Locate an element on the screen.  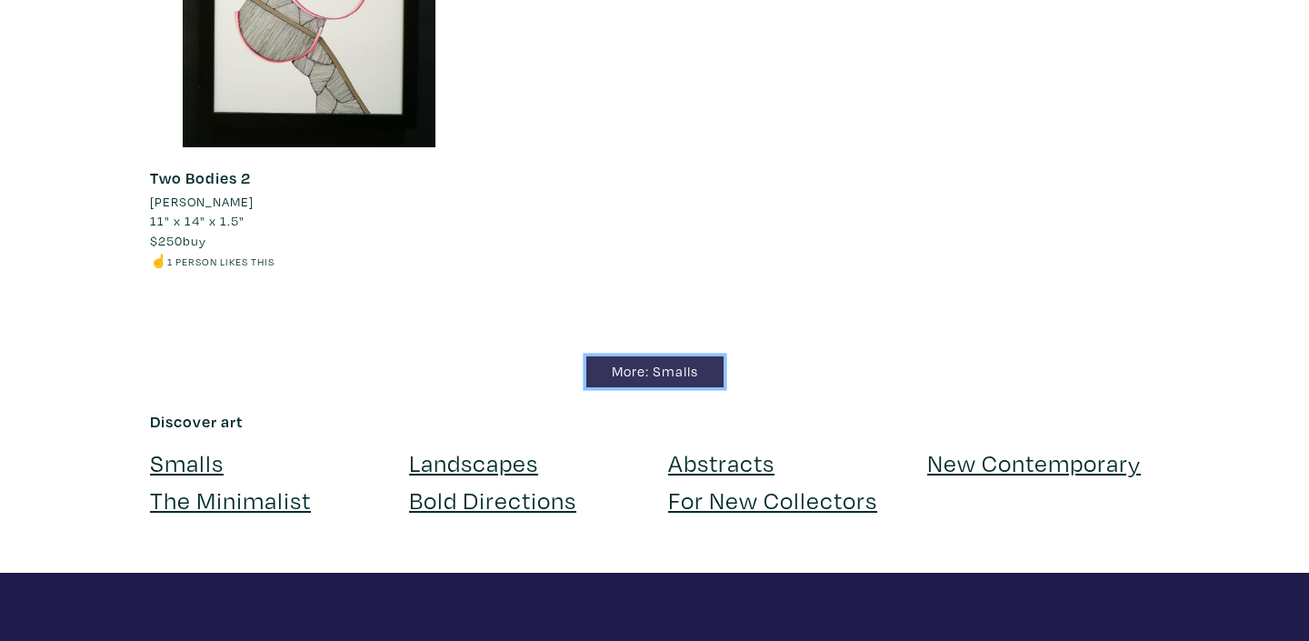
span: buy is located at coordinates (178, 240).